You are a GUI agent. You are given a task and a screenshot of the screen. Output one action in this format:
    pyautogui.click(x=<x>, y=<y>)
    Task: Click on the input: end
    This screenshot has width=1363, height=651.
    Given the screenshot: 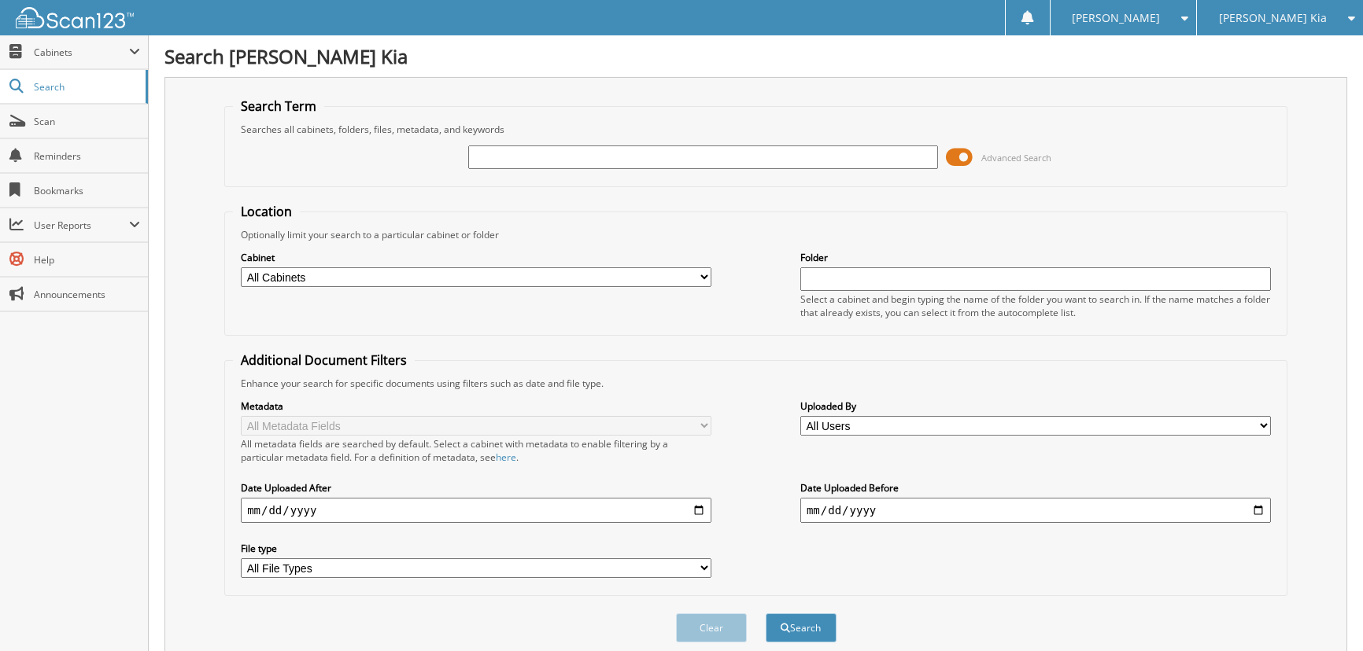 What is the action you would take?
    pyautogui.click(x=1035, y=511)
    